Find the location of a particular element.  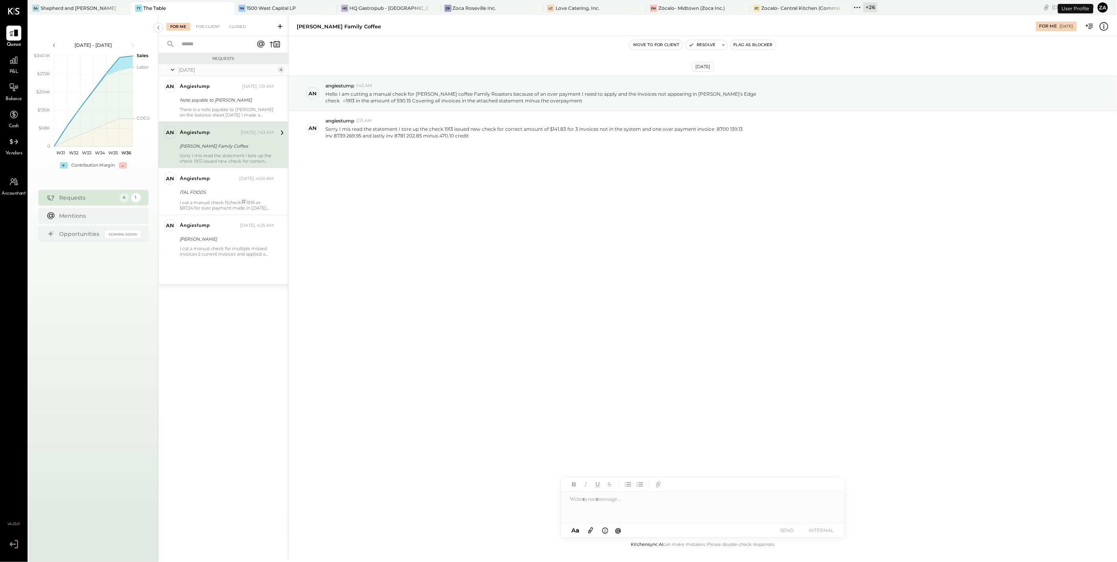

a: Cash is located at coordinates (14, 119).